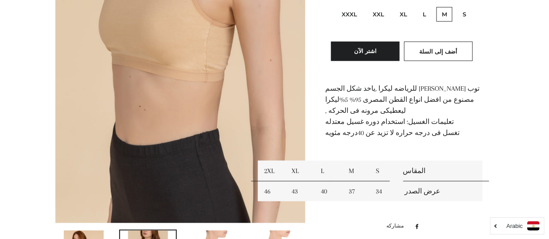 The image size is (549, 239). Describe the element at coordinates (397, 226) in the screenshot. I see `span: مشاركه` at that location.